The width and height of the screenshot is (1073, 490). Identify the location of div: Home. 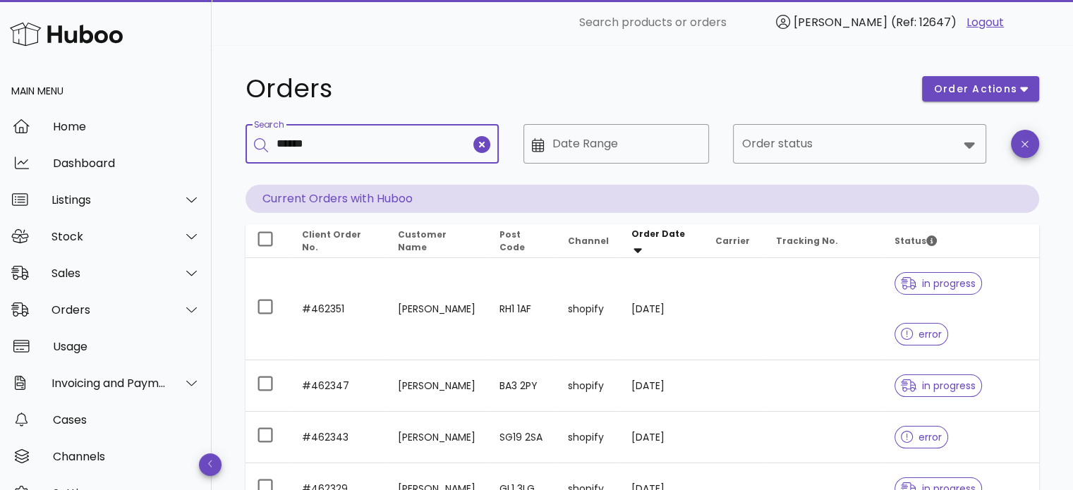
(126, 126).